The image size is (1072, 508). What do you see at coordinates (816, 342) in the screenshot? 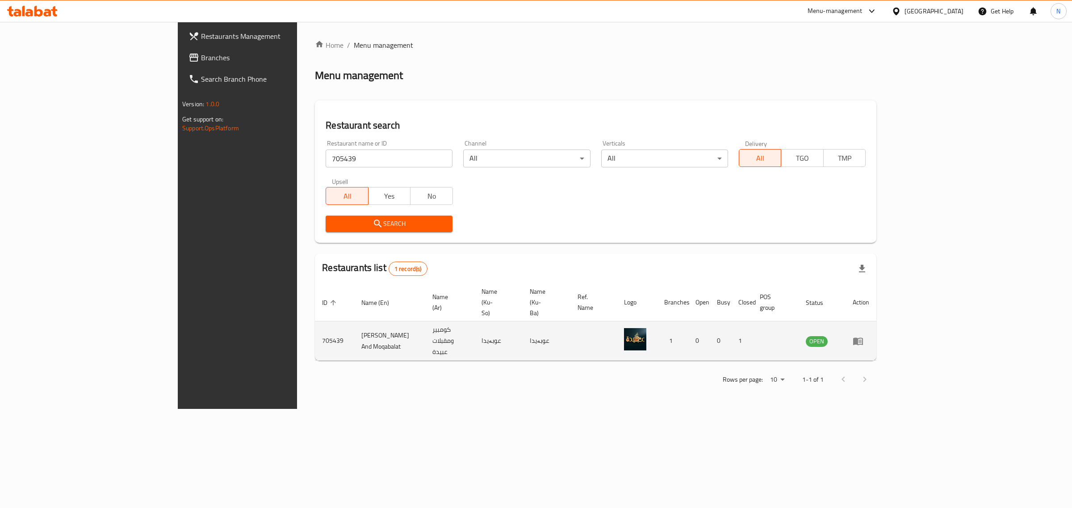
I see `div: OPEN` at bounding box center [816, 342].